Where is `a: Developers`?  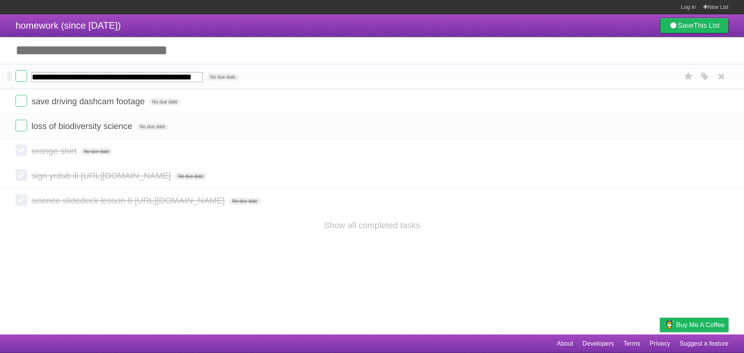 a: Developers is located at coordinates (598, 344).